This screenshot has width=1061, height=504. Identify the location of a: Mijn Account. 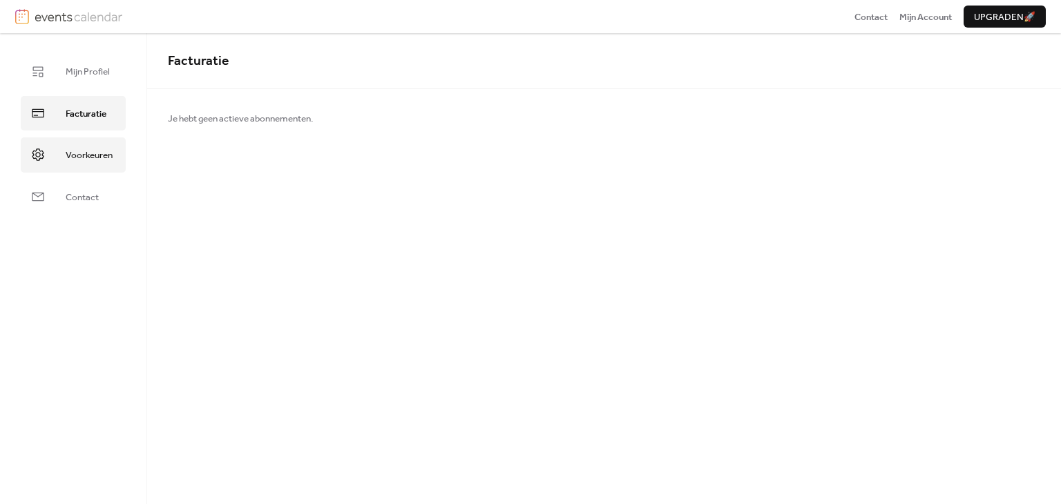
(925, 17).